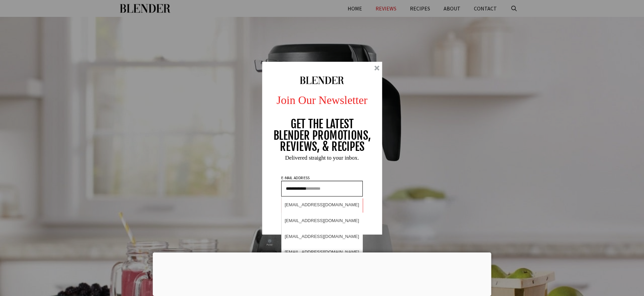 This screenshot has width=644, height=296. What do you see at coordinates (322, 157) in the screenshot?
I see `p: Delivered straight to your inbox.` at bounding box center [322, 157].